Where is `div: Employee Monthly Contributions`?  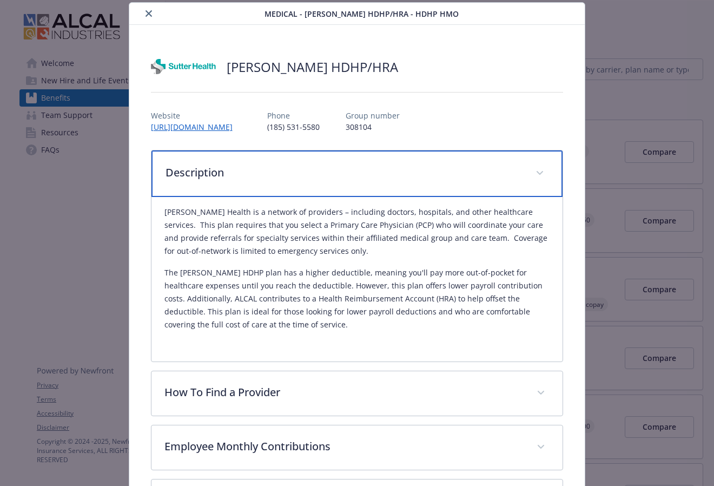 div: Employee Monthly Contributions is located at coordinates (357, 448).